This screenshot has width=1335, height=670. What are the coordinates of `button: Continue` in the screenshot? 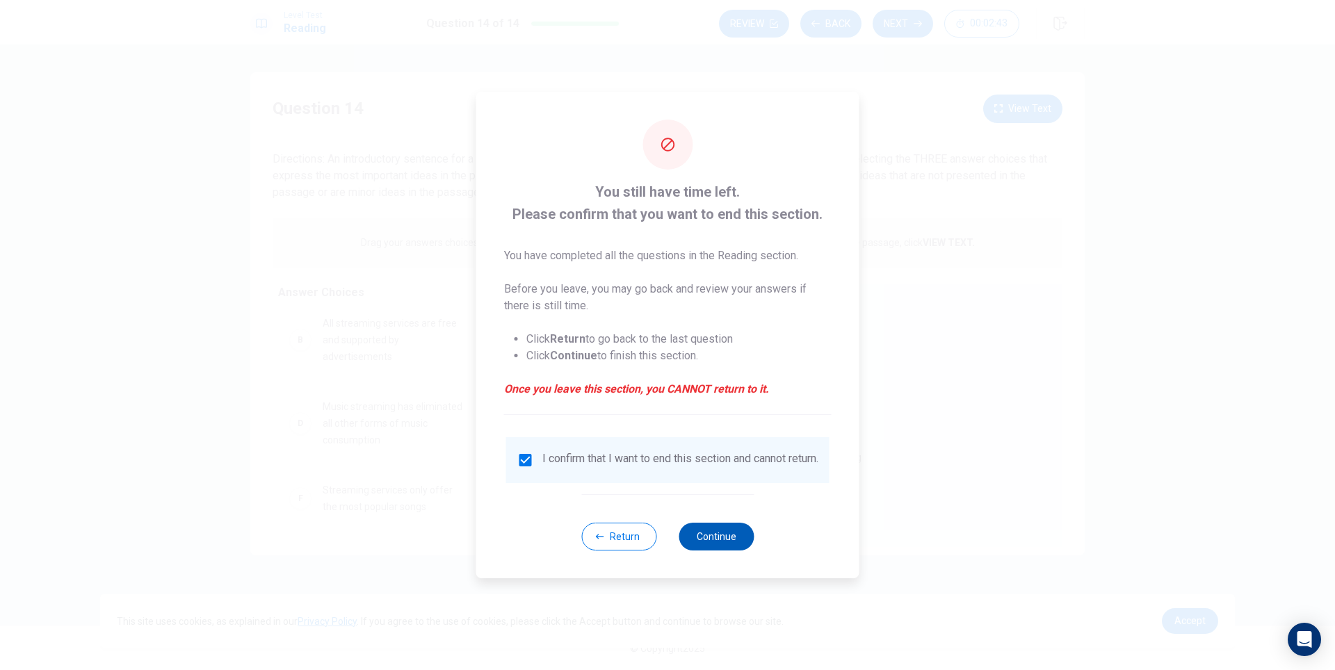 It's located at (716, 537).